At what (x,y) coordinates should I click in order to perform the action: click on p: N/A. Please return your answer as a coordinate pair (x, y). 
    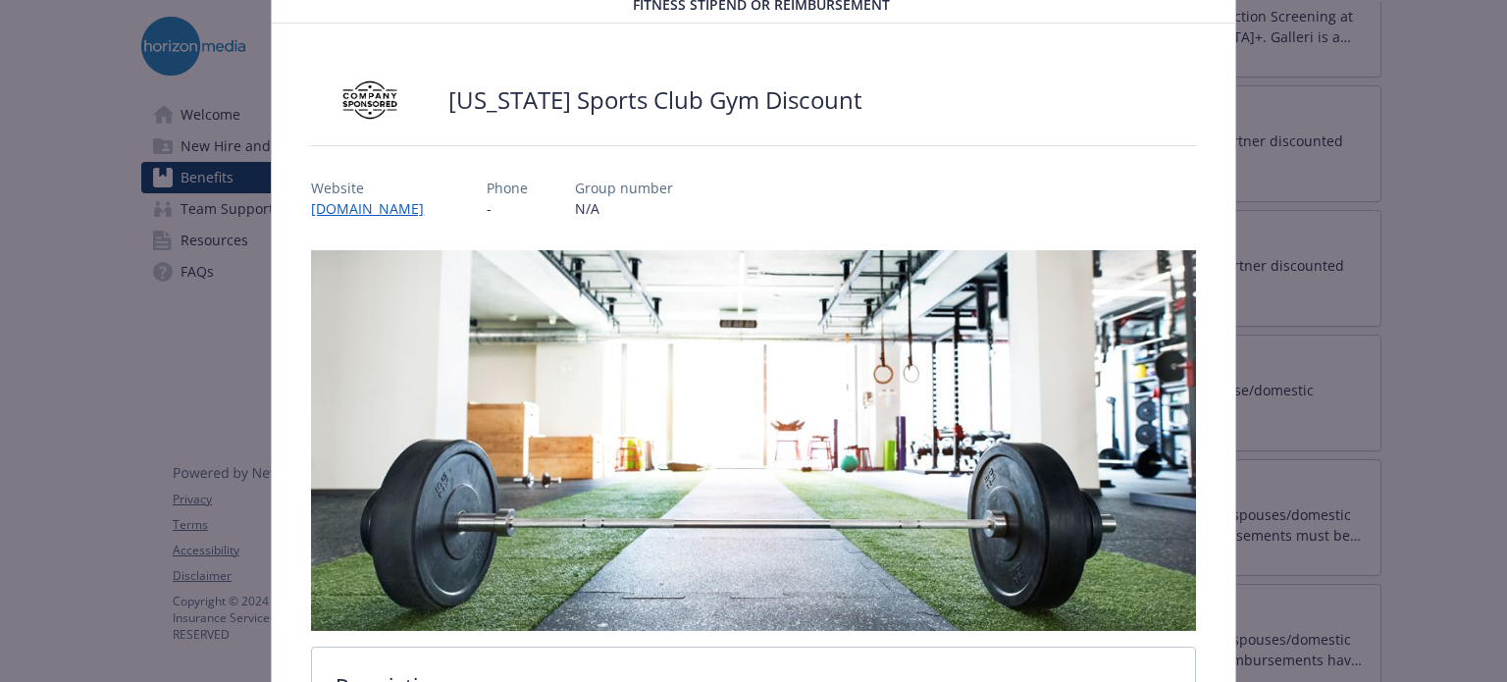
    Looking at the image, I should click on (624, 208).